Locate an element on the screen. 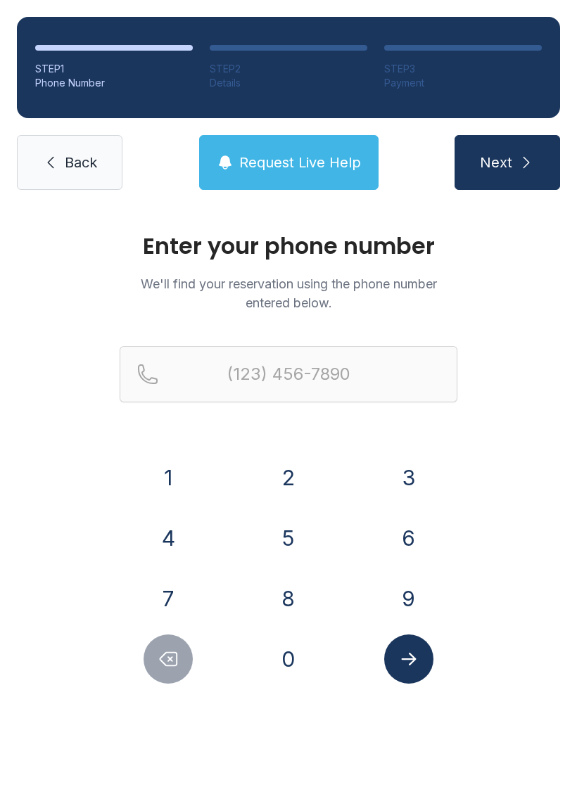 This screenshot has width=577, height=799. button: 0 is located at coordinates (288, 659).